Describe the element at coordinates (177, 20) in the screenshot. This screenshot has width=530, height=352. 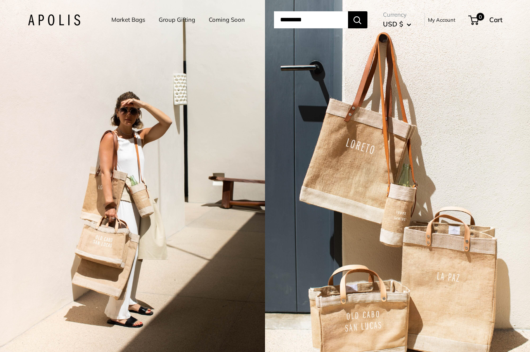
I see `a: Group Gifting` at that location.